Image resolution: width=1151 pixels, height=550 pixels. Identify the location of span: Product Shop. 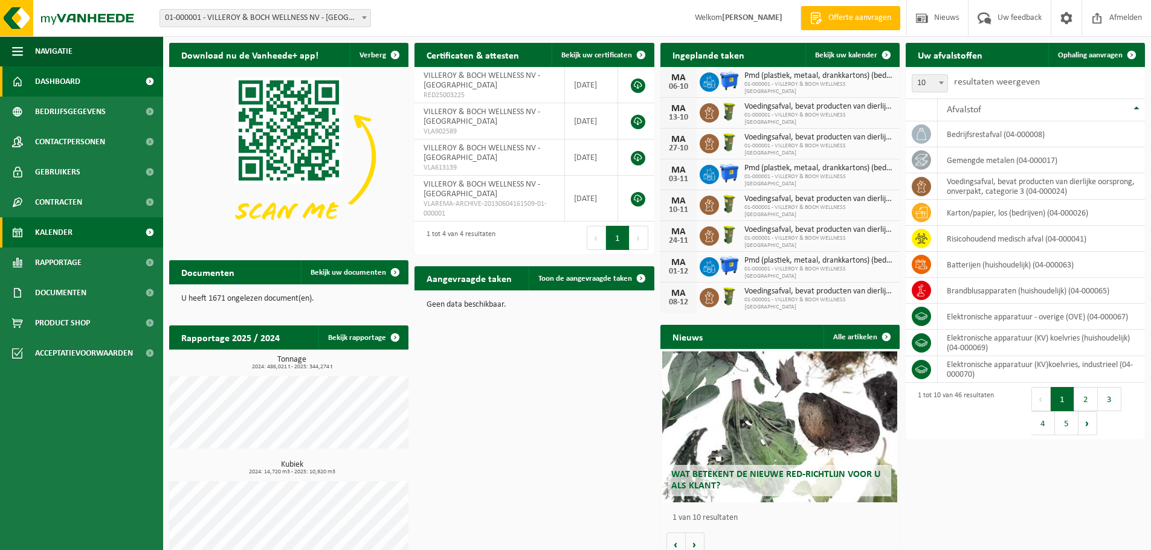
(62, 323).